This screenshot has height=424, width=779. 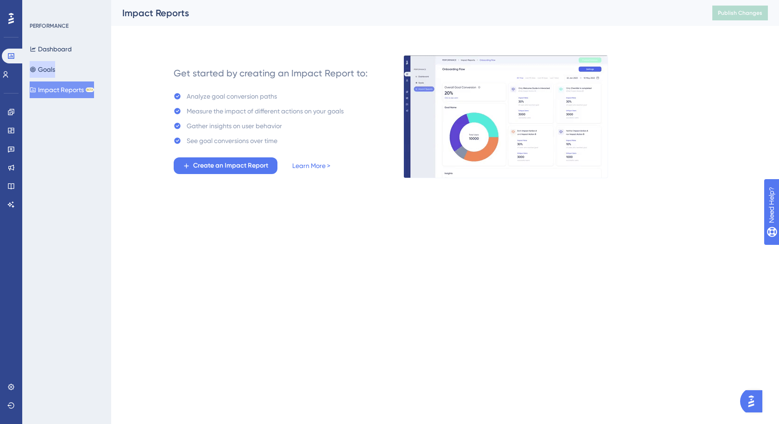 I want to click on div: Gather insights on user behavior, so click(x=234, y=126).